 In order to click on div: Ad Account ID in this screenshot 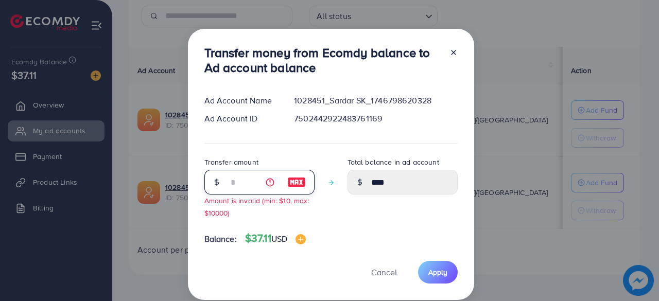, I will do `click(241, 118)`.